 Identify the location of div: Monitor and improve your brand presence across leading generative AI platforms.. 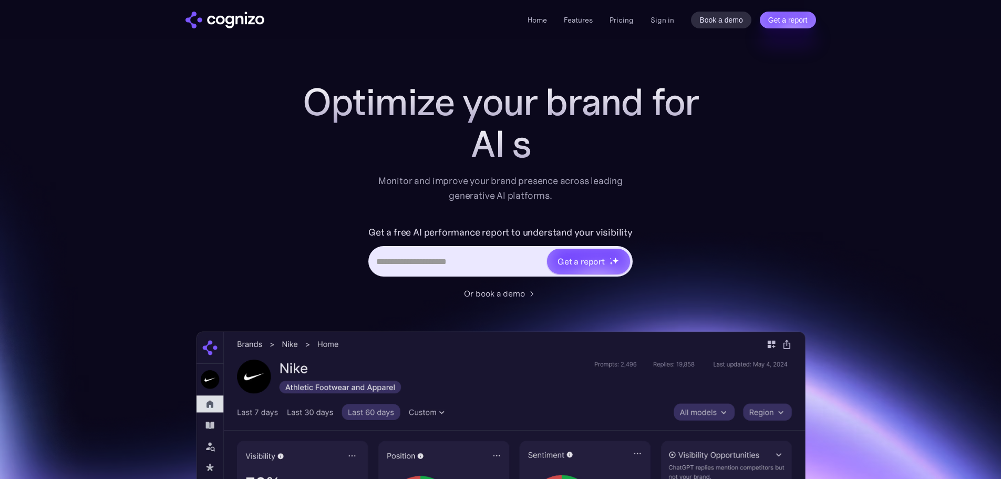
(501, 188).